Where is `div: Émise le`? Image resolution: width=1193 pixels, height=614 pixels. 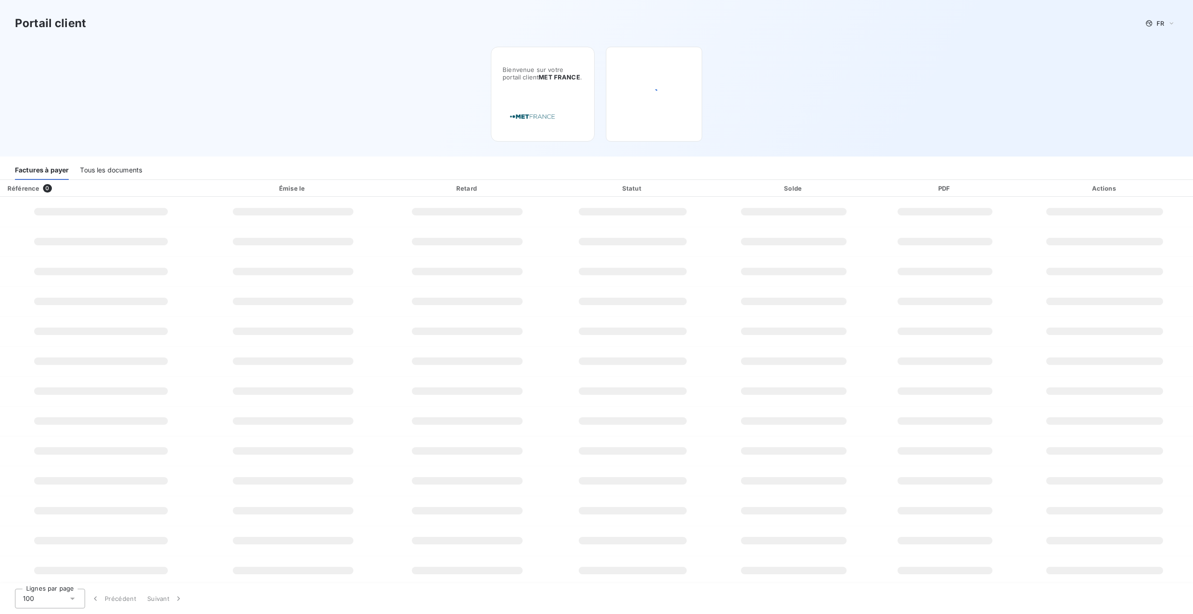 div: Émise le is located at coordinates (293, 188).